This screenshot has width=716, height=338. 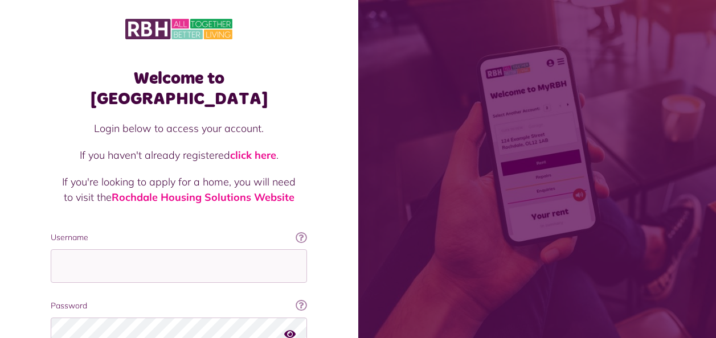 What do you see at coordinates (203, 197) in the screenshot?
I see `a: Rochdale Housing Solutions Website` at bounding box center [203, 197].